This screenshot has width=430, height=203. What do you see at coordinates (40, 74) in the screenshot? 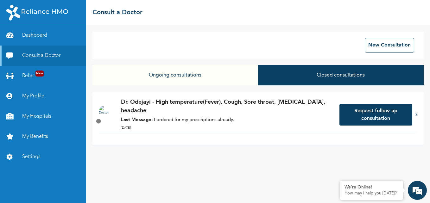
I see `span: New` at bounding box center [40, 74].